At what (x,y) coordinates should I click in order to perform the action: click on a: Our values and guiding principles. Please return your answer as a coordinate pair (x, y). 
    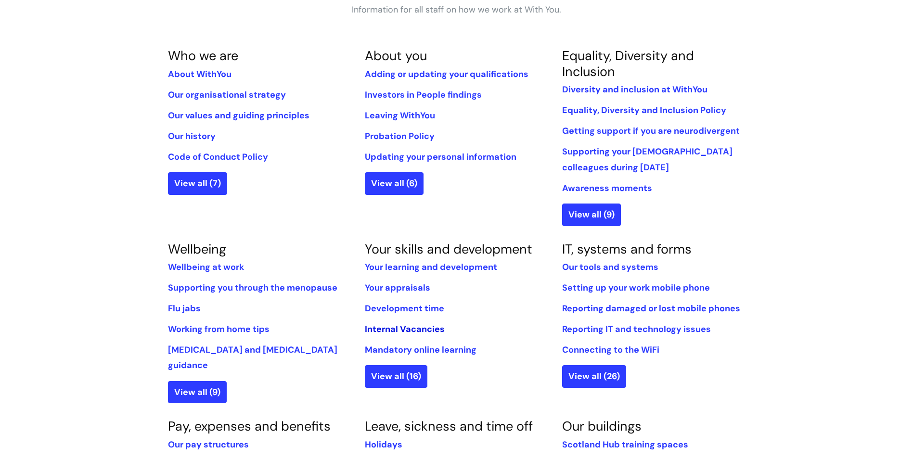
    Looking at the image, I should click on (239, 115).